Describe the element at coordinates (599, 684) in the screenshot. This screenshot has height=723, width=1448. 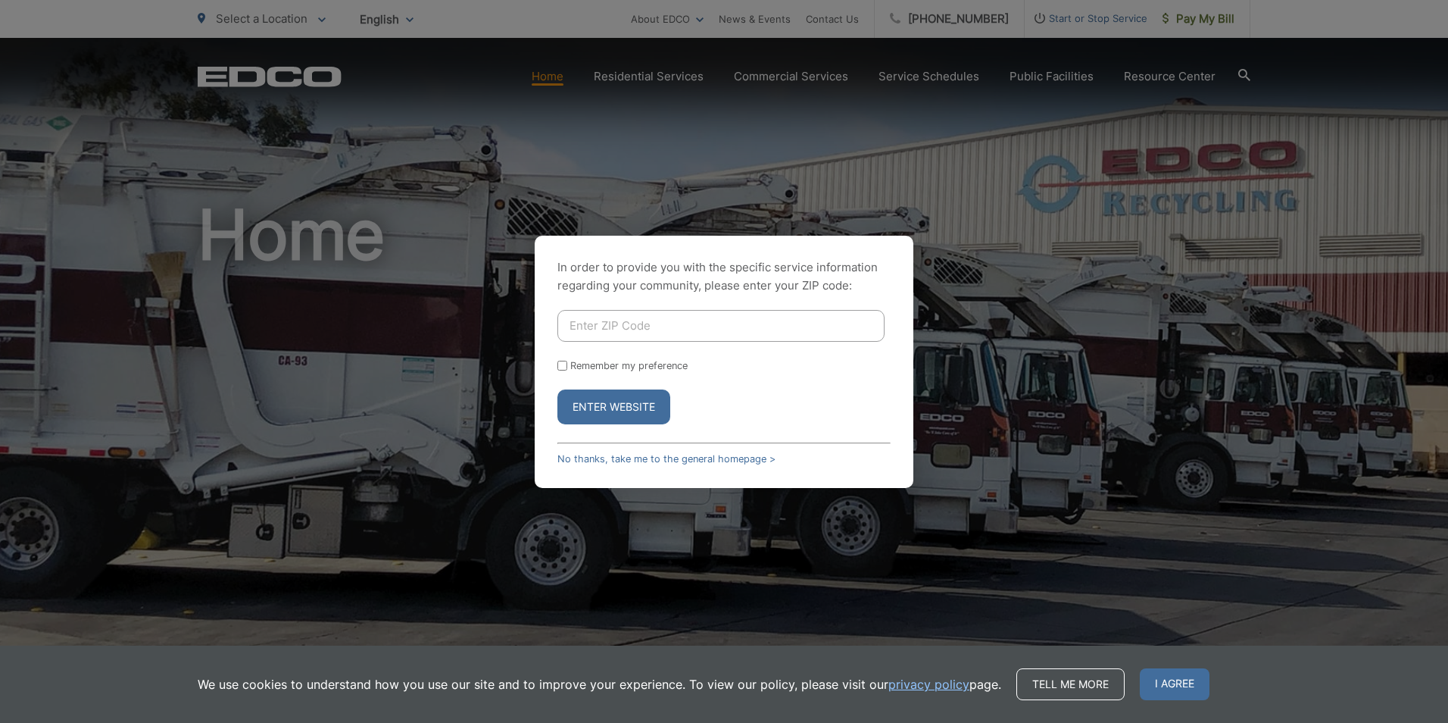
I see `p: We use cookies to understand how you use our site and to improve your experience. To view our pol...` at that location.